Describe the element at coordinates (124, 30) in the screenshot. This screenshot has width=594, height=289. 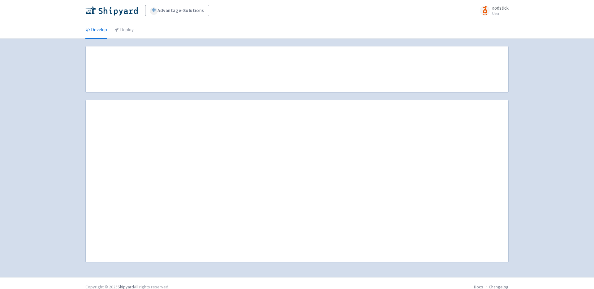
I see `a: Deploy` at that location.